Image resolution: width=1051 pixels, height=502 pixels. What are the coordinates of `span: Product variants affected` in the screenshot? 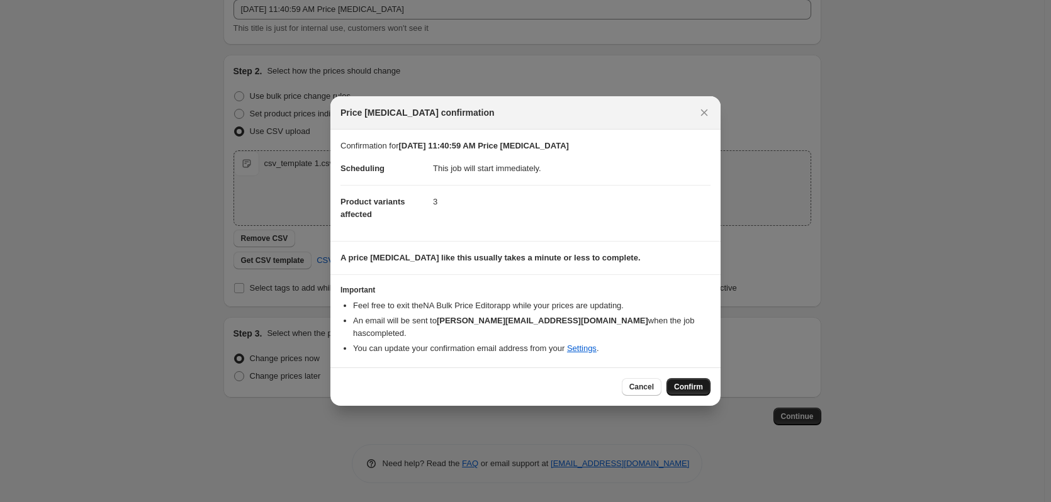 It's located at (372, 208).